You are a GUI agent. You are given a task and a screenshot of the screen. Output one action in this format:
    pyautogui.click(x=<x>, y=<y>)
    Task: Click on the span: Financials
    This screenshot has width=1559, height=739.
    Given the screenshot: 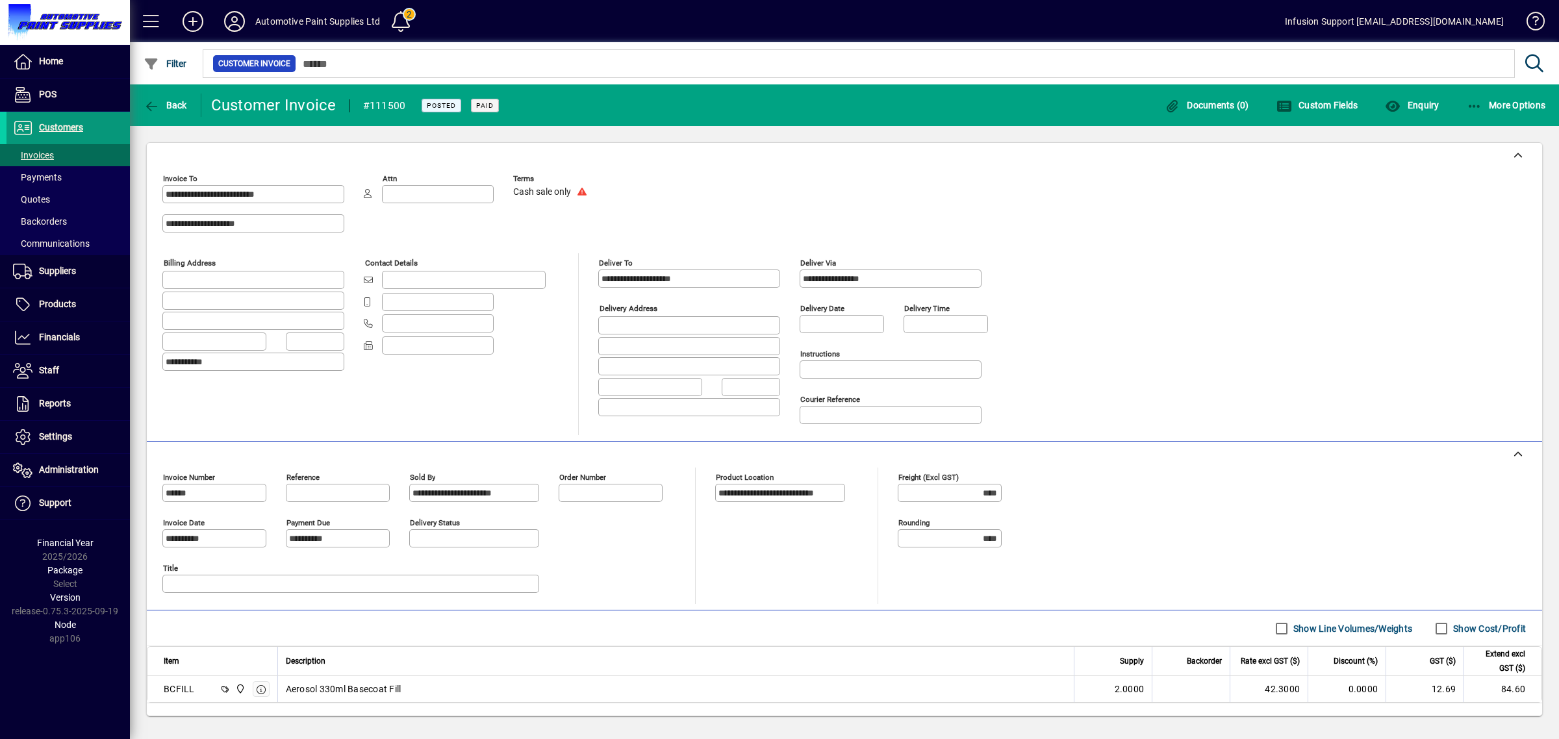 What is the action you would take?
    pyautogui.click(x=59, y=337)
    